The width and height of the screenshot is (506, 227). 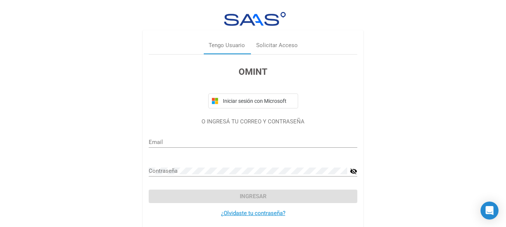 I want to click on a: ¿Olvidaste tu contraseña?, so click(x=253, y=213).